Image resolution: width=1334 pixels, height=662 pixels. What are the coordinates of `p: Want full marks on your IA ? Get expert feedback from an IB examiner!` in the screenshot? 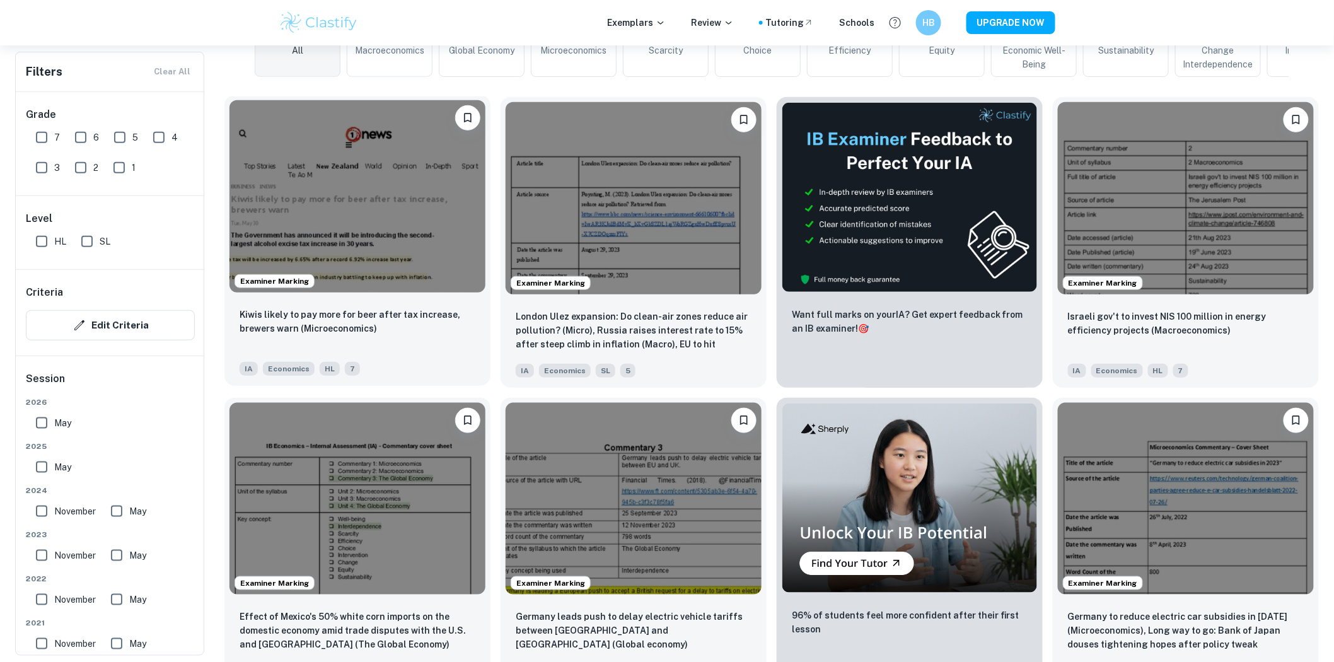 It's located at (909, 321).